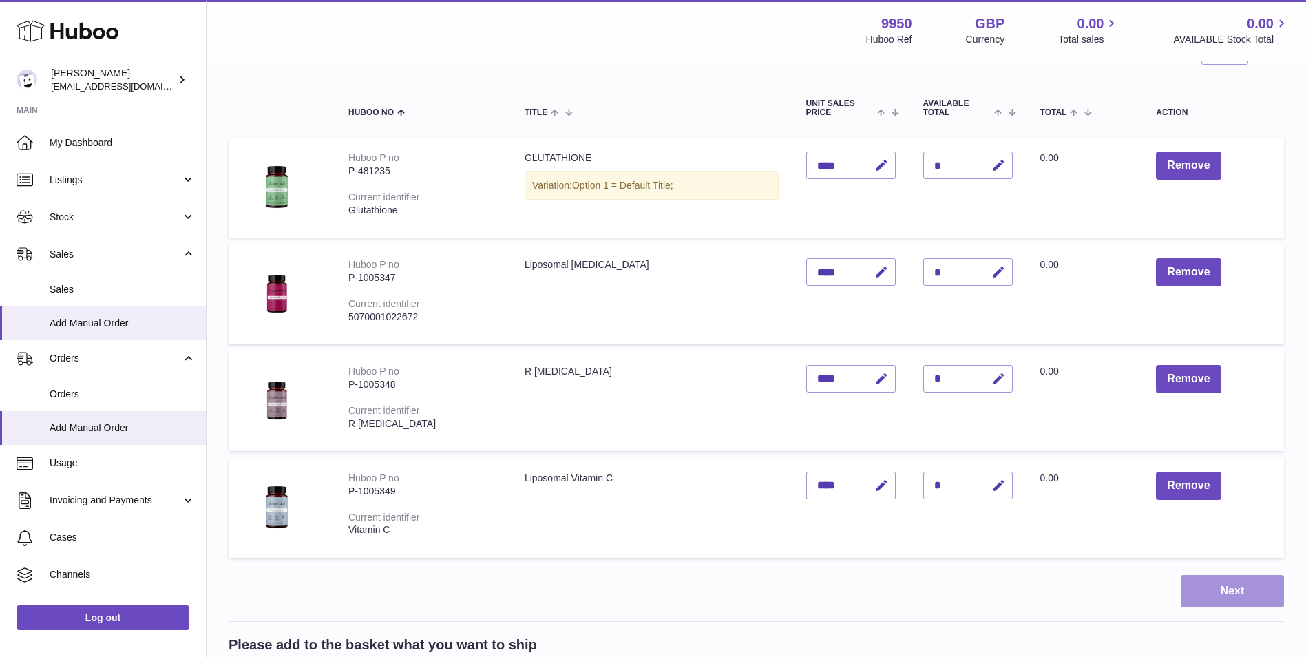  Describe the element at coordinates (123, 537) in the screenshot. I see `span: Cases` at that location.